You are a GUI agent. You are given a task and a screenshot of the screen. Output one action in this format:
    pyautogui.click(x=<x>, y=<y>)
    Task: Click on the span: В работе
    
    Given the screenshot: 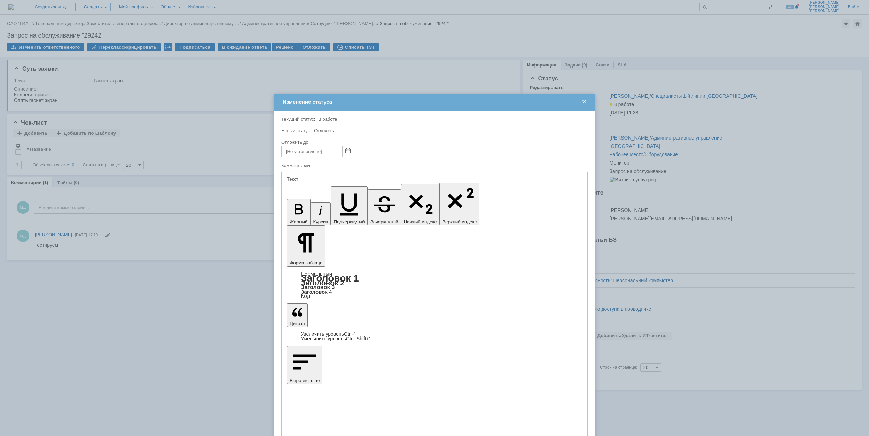 What is the action you would take?
    pyautogui.click(x=328, y=119)
    